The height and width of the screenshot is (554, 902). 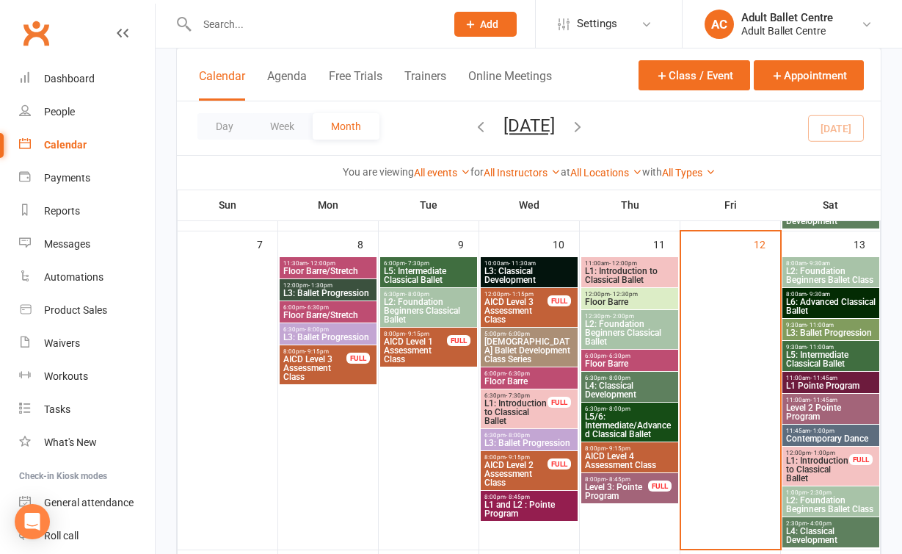 What do you see at coordinates (630, 316) in the screenshot?
I see `span: 12:30pm` at bounding box center [630, 316].